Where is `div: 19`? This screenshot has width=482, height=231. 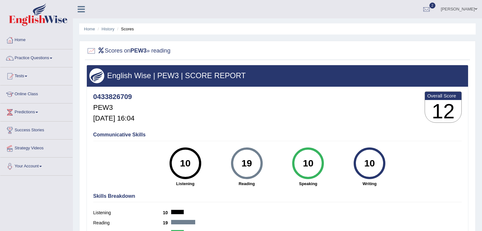 div: 19 is located at coordinates (246, 163).